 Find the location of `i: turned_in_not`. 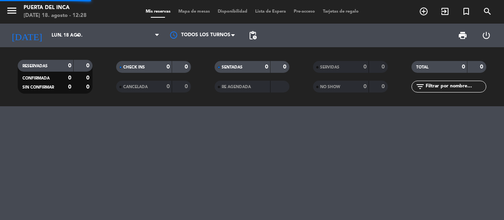

i: turned_in_not is located at coordinates (466, 11).